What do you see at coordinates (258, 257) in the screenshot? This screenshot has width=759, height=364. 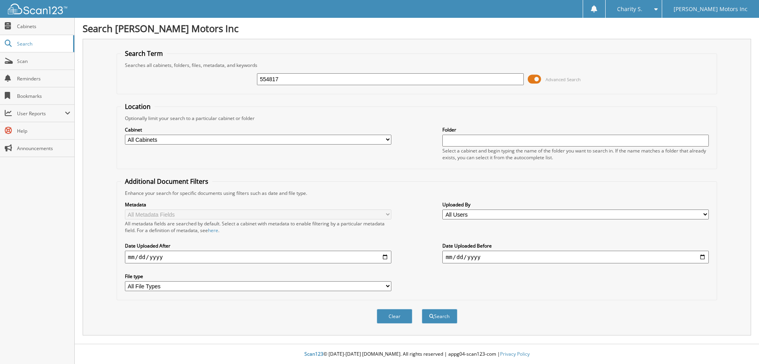 I see `input: start` at bounding box center [258, 257].